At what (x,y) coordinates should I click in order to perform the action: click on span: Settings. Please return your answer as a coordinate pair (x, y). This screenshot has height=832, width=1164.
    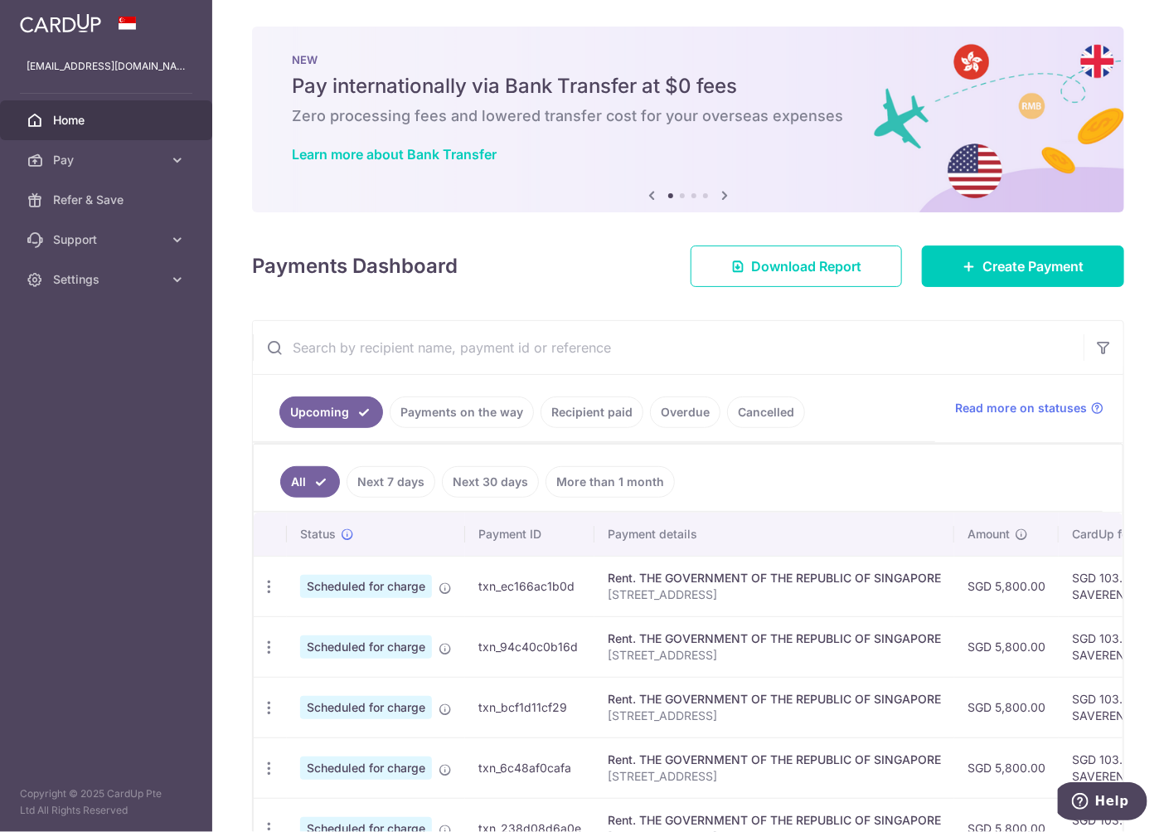
    Looking at the image, I should click on (108, 279).